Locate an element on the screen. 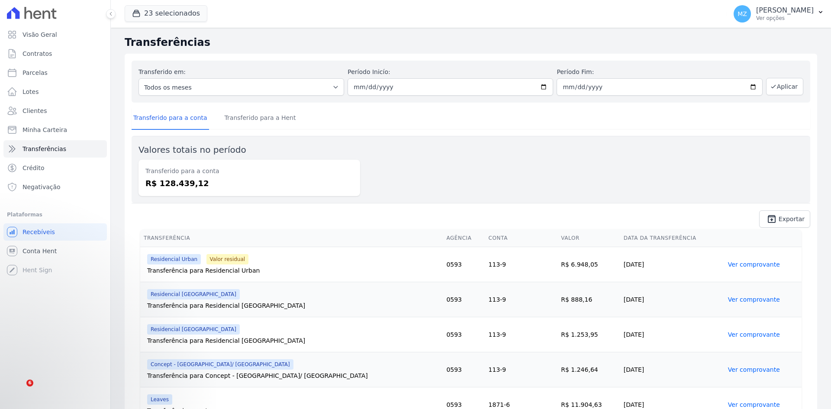  th: Conta is located at coordinates (521, 238).